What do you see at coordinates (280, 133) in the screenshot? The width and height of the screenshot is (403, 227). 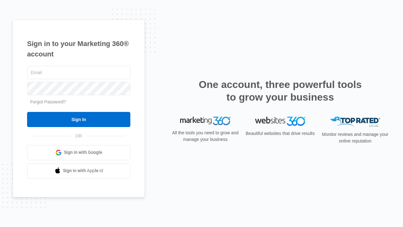 I see `p: Beautiful websites that drive results` at bounding box center [280, 133].